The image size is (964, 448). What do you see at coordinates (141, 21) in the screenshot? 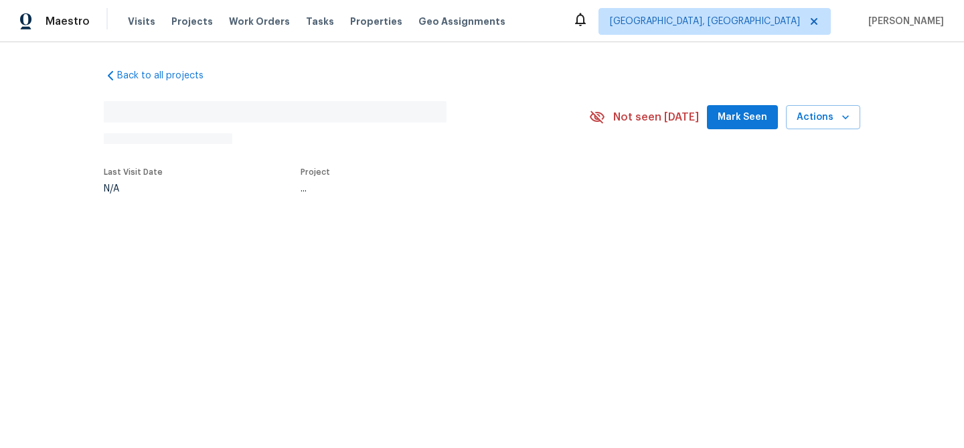
I see `span: Visits` at bounding box center [141, 21].